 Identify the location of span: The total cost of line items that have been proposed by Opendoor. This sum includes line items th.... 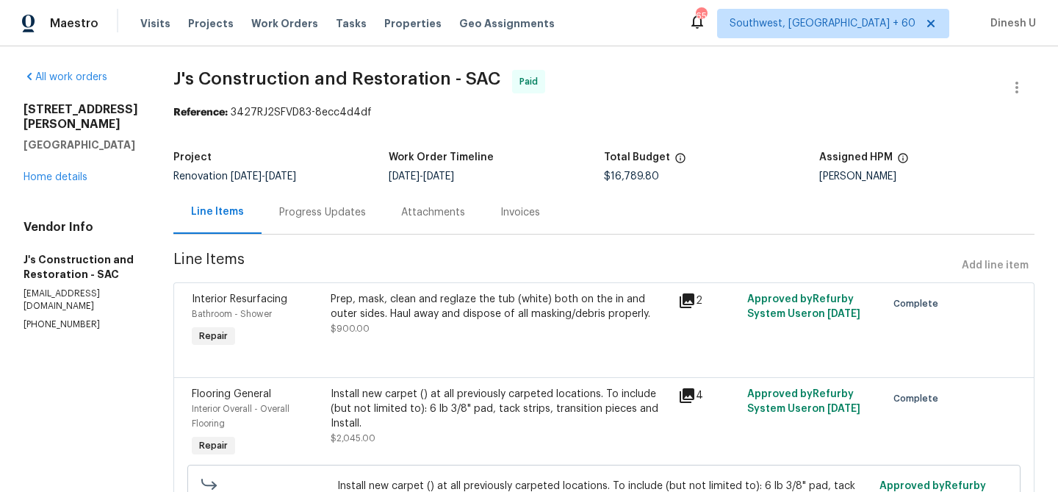
(680, 162).